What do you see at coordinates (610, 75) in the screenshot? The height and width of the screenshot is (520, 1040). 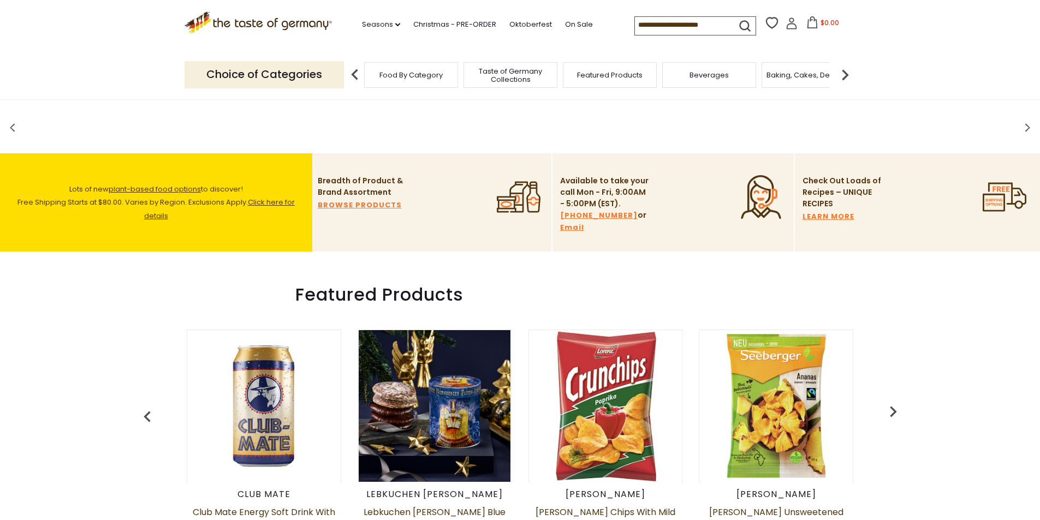 I see `span: Featured Products` at bounding box center [610, 75].